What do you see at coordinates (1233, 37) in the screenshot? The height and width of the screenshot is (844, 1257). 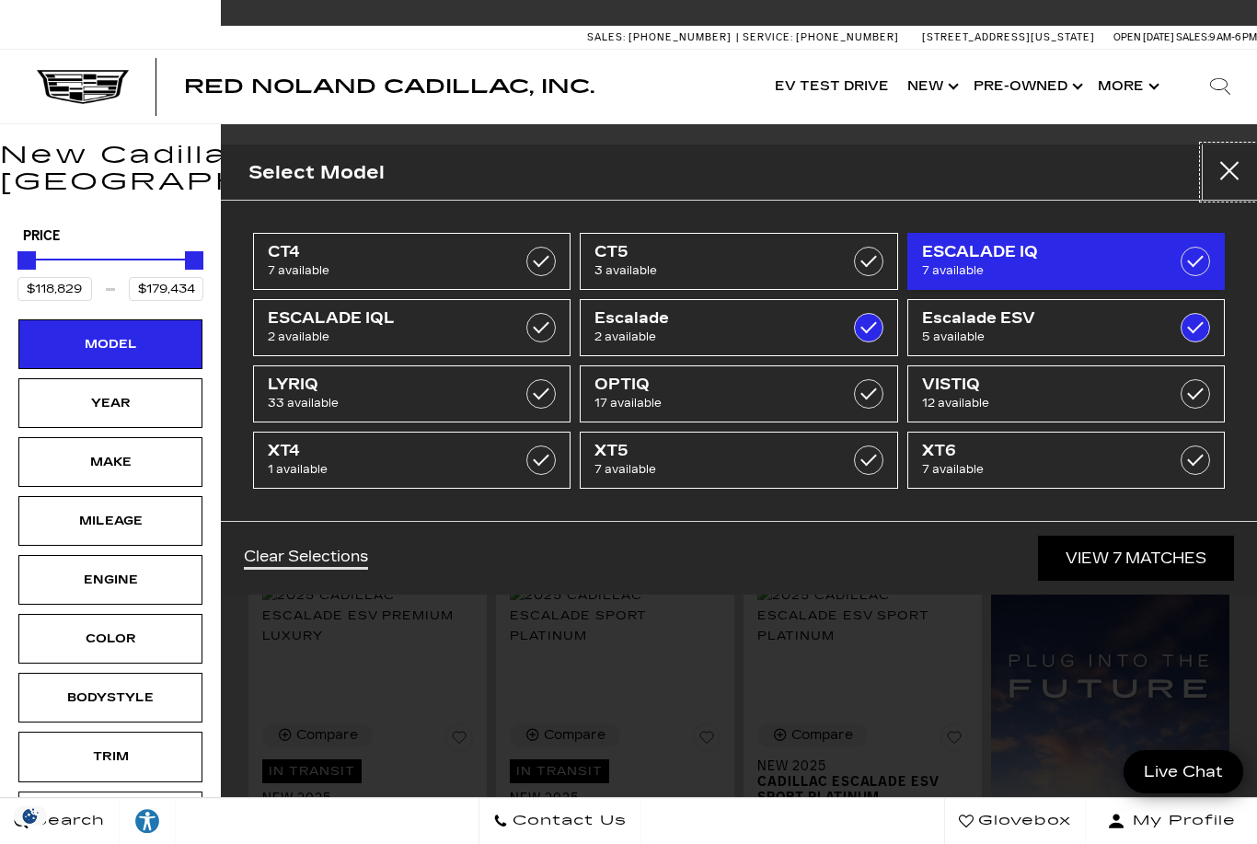 I see `span: 9 AM-6 PM` at bounding box center [1233, 37].